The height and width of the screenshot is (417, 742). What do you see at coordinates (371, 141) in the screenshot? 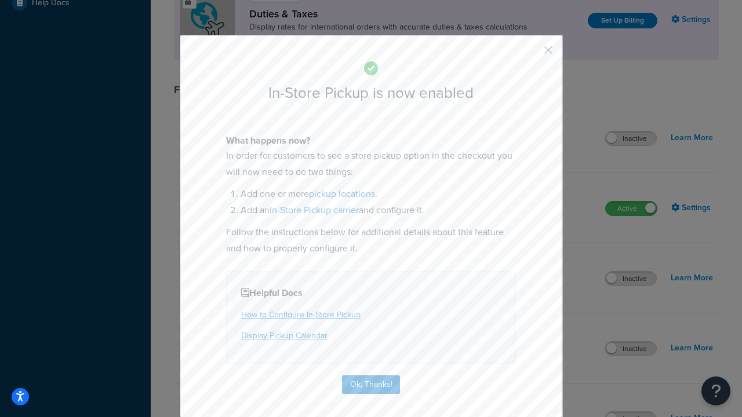
I see `h4: What happens now?` at bounding box center [371, 141].